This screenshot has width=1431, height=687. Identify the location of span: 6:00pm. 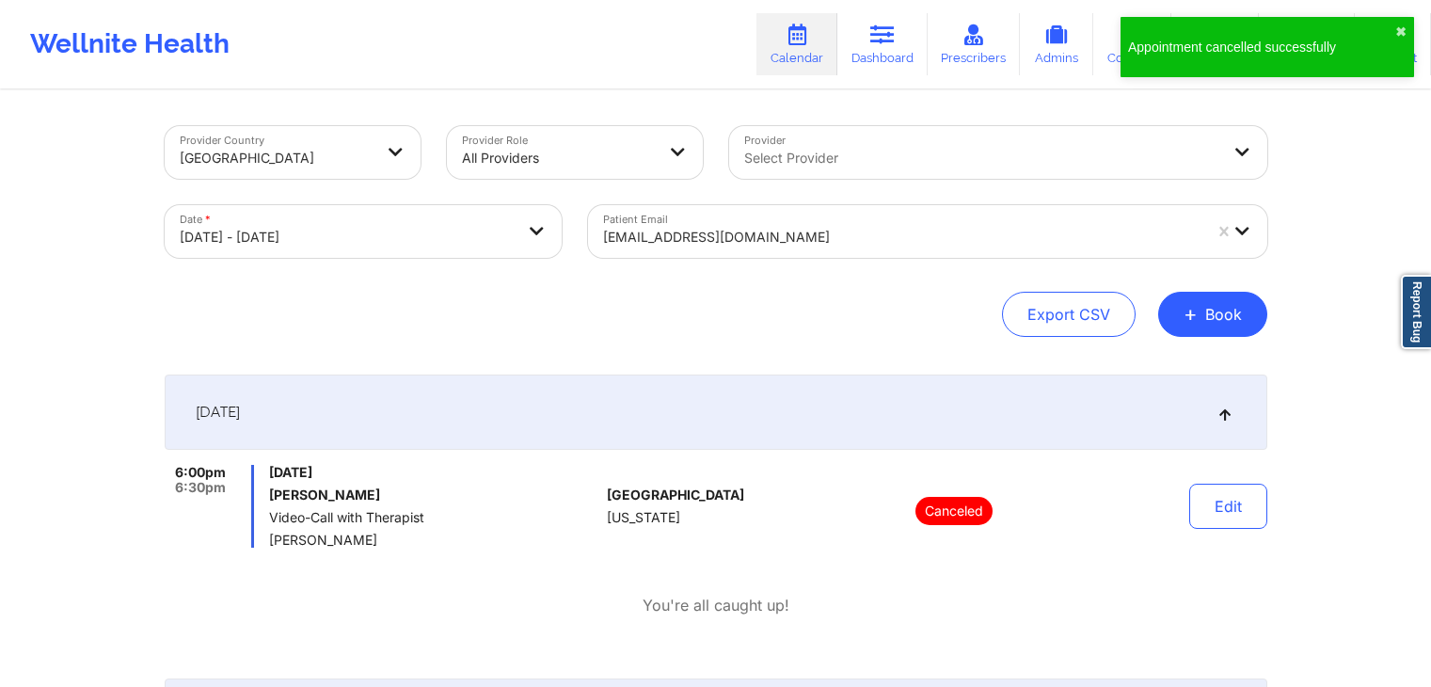
(200, 472).